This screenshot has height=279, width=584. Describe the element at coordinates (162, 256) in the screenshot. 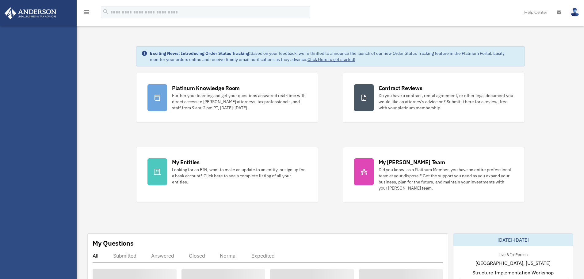

I see `div: Answered` at that location.